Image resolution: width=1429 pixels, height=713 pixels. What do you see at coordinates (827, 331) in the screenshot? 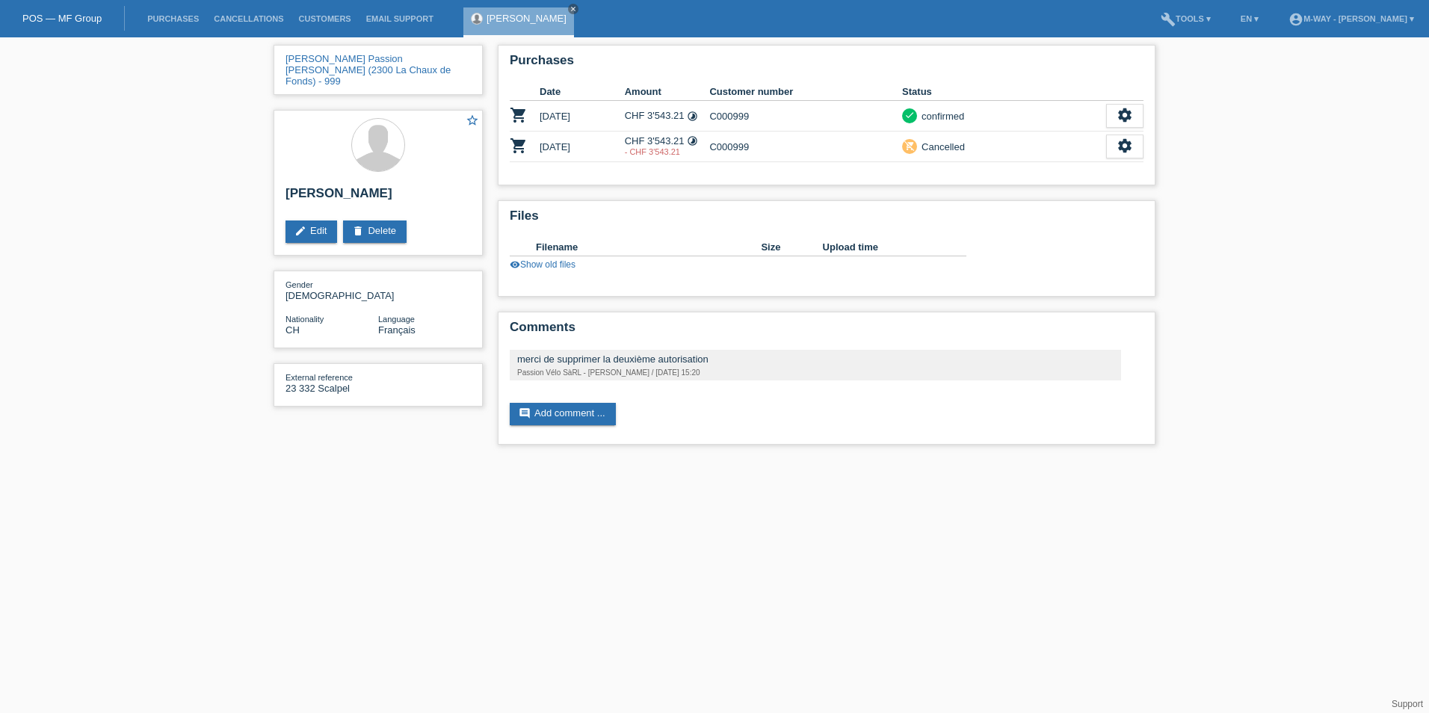
I see `h2: Comments` at bounding box center [827, 331].